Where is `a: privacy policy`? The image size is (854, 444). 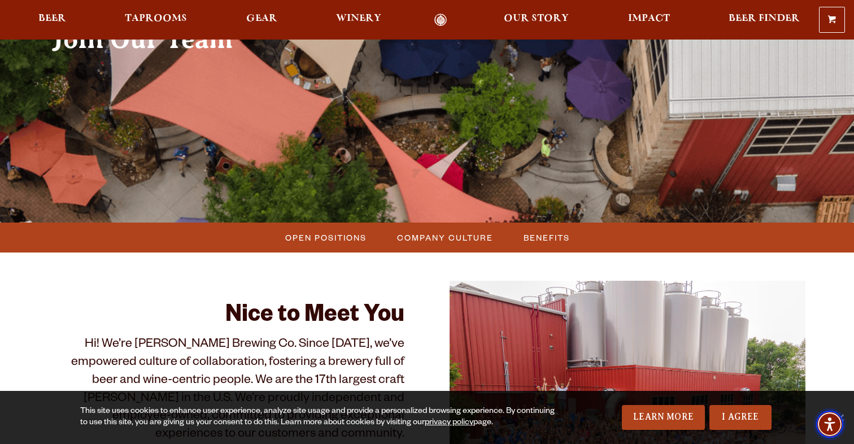 a: privacy policy is located at coordinates (449, 423).